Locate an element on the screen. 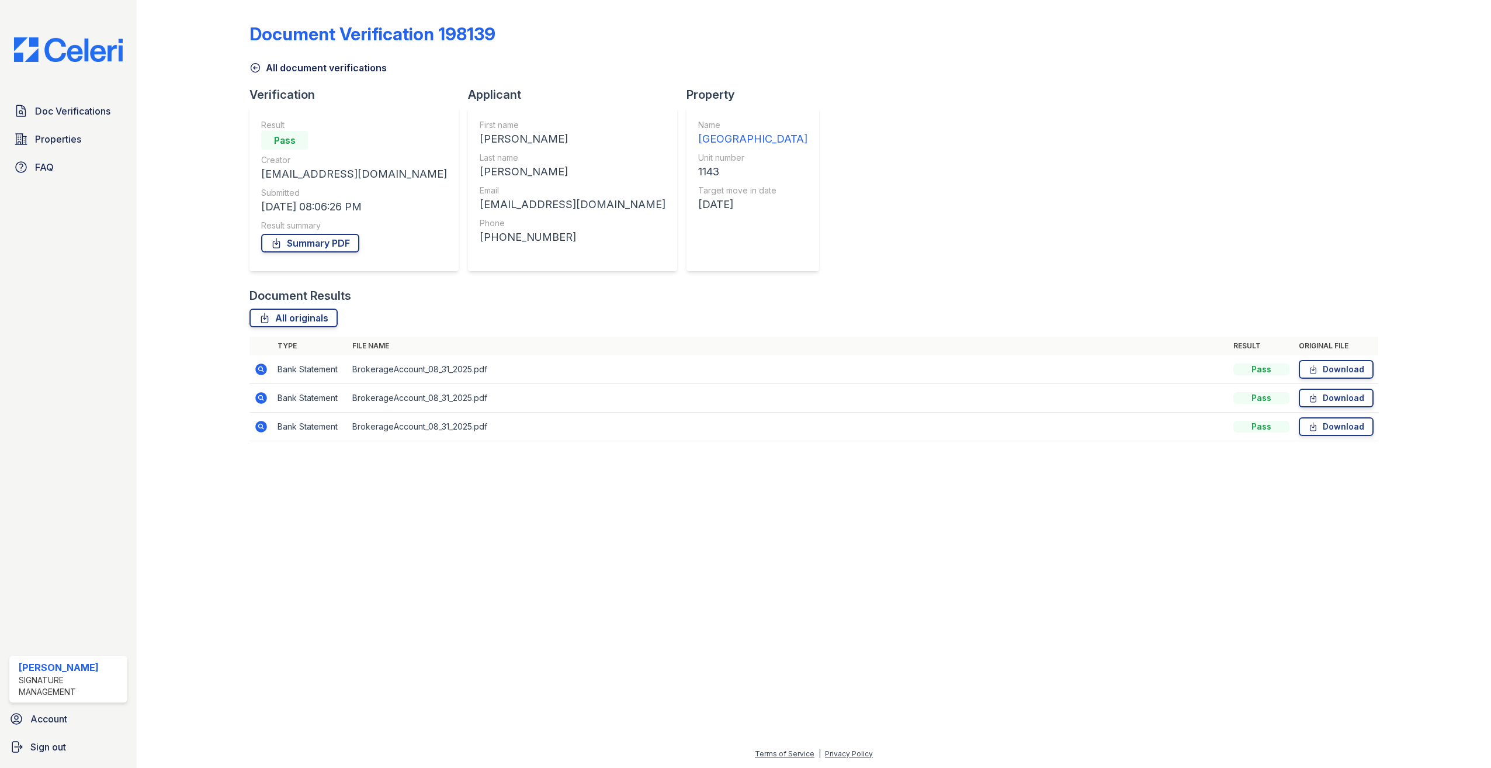 This screenshot has width=1491, height=768. a: Summary PDF is located at coordinates (310, 243).